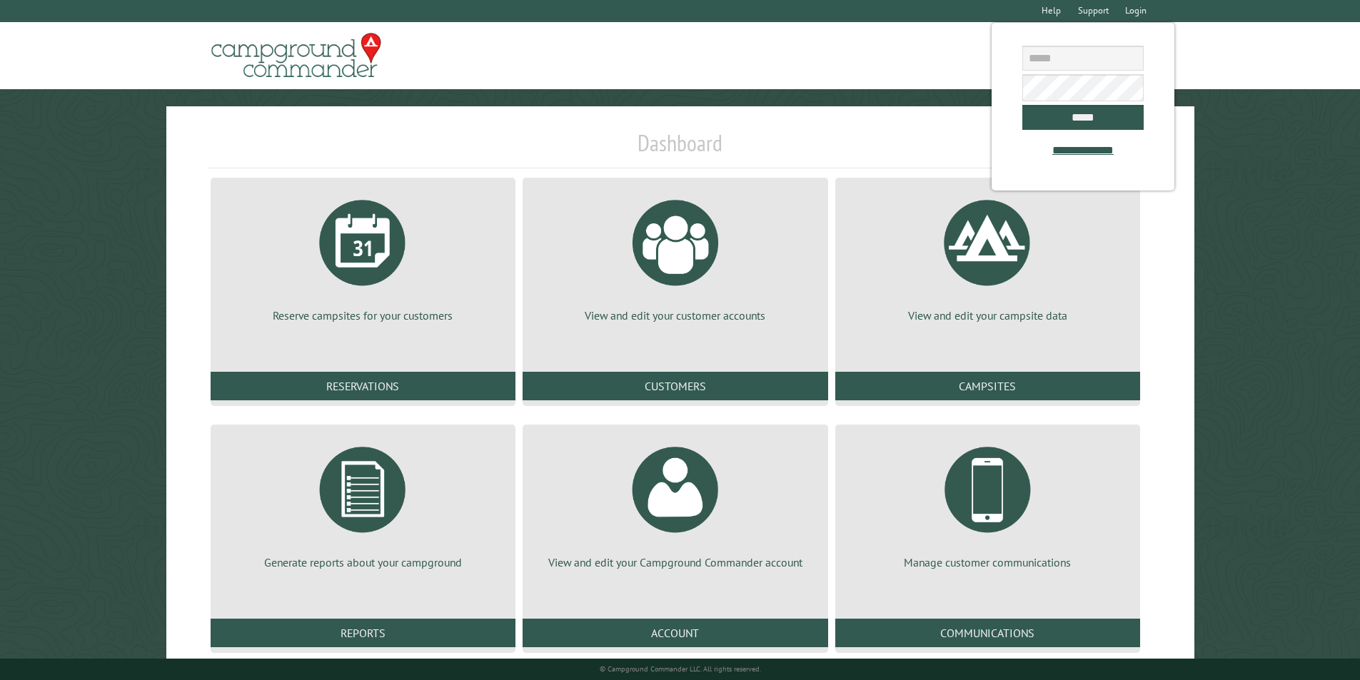 The width and height of the screenshot is (1360, 680). I want to click on a: View and edit your campsite data, so click(987, 256).